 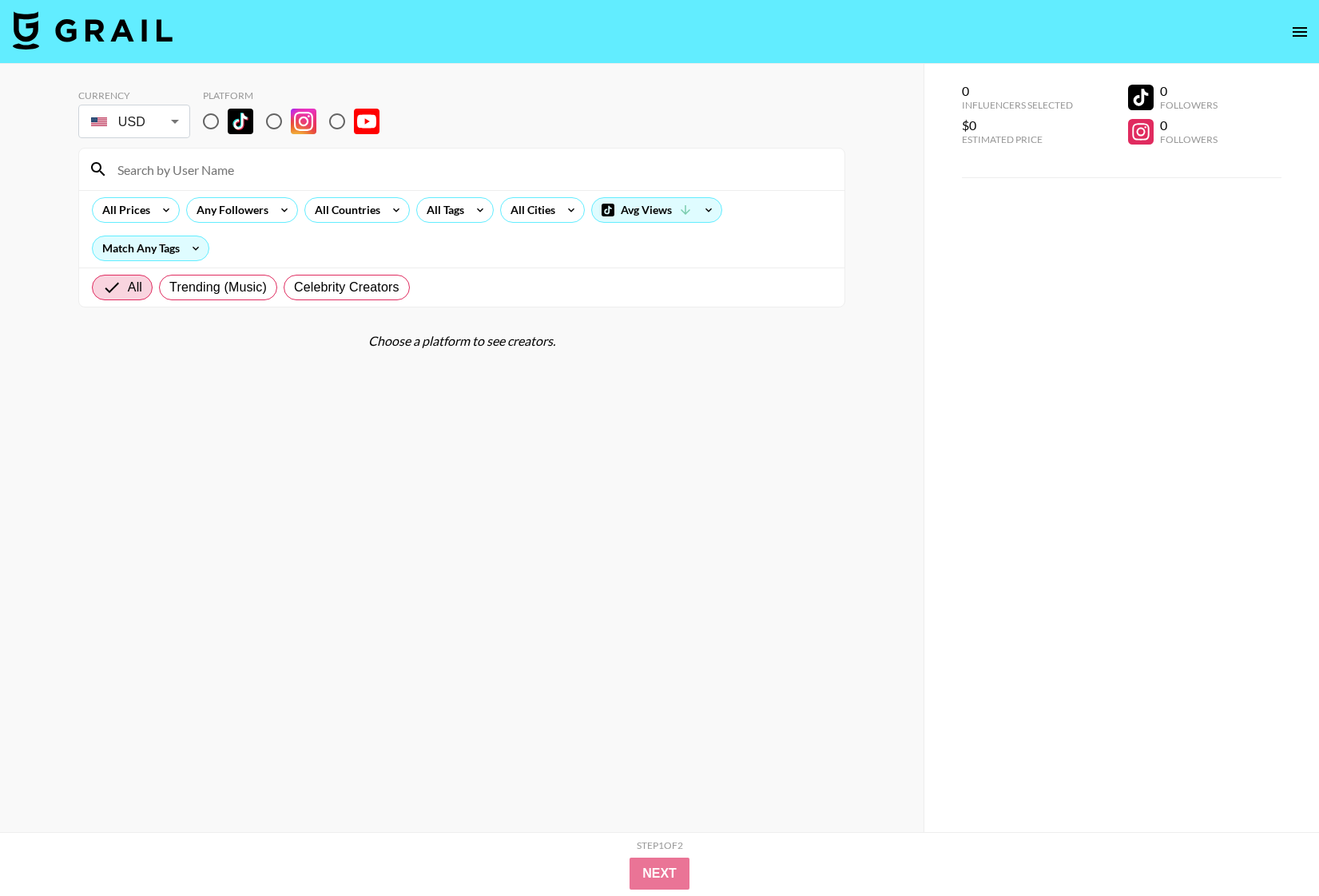 What do you see at coordinates (123, 210) in the screenshot?
I see `div: All Prices` at bounding box center [123, 210].